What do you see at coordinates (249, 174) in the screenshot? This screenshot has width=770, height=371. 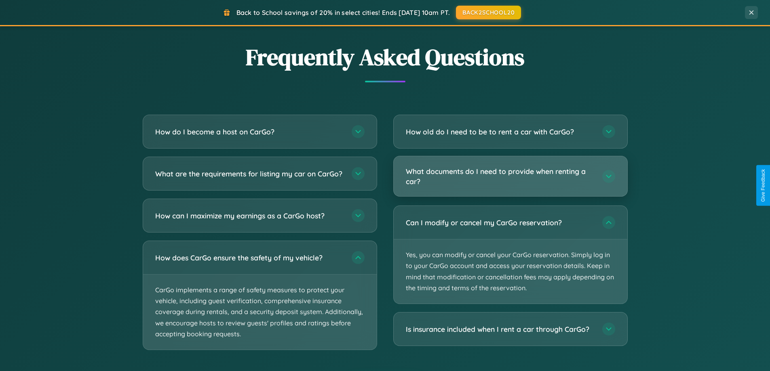 I see `h3: What are the requirements for listing my car on CarGo?` at bounding box center [249, 174].